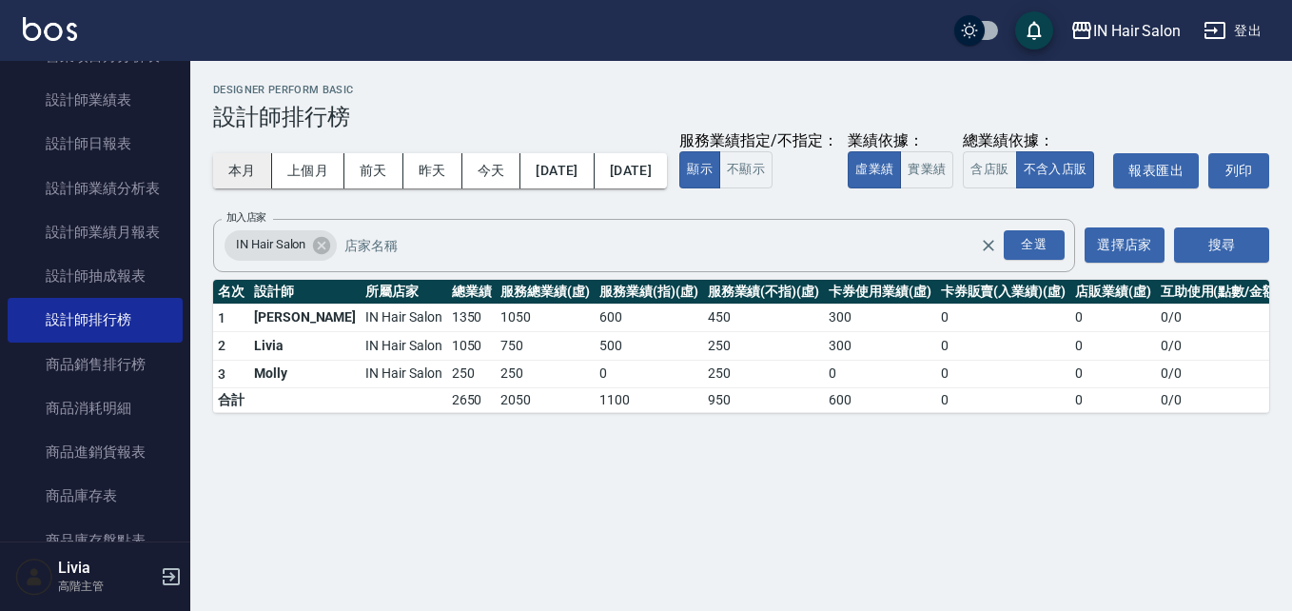  Describe the element at coordinates (763, 318) in the screenshot. I see `td: 450` at that location.